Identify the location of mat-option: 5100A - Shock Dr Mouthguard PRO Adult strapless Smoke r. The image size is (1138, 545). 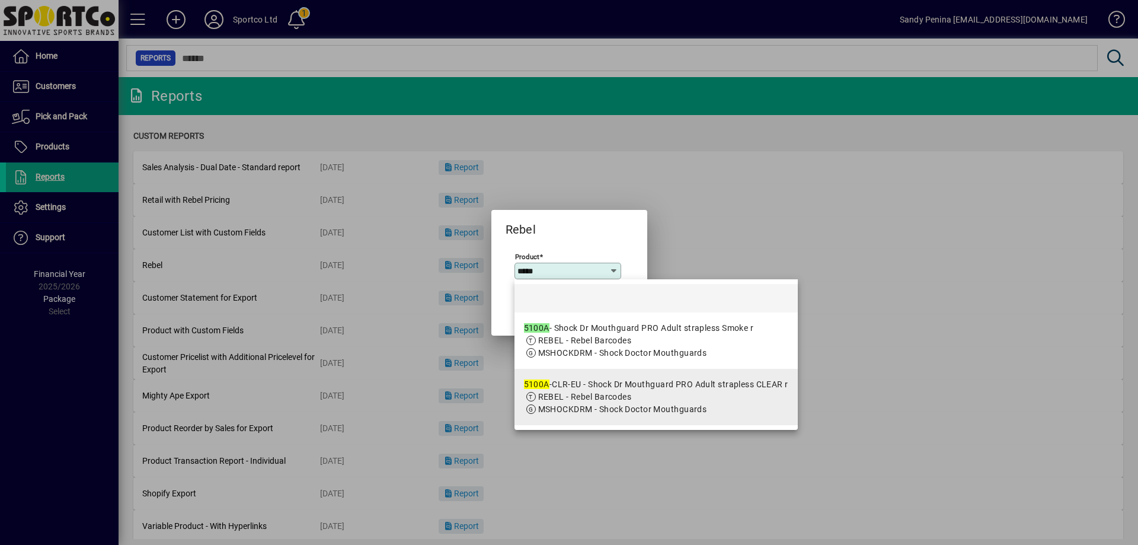
(656, 340).